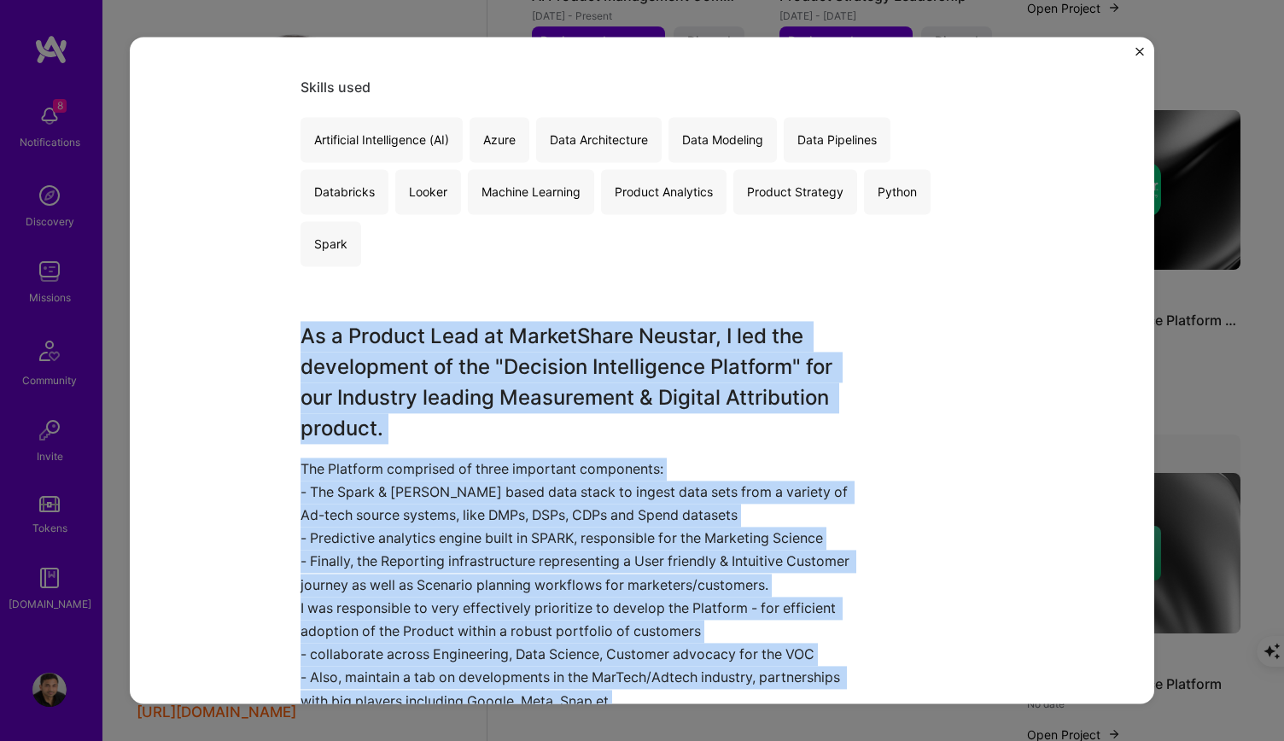 This screenshot has width=1284, height=741. Describe the element at coordinates (795, 191) in the screenshot. I see `div: Product Strategy` at that location.